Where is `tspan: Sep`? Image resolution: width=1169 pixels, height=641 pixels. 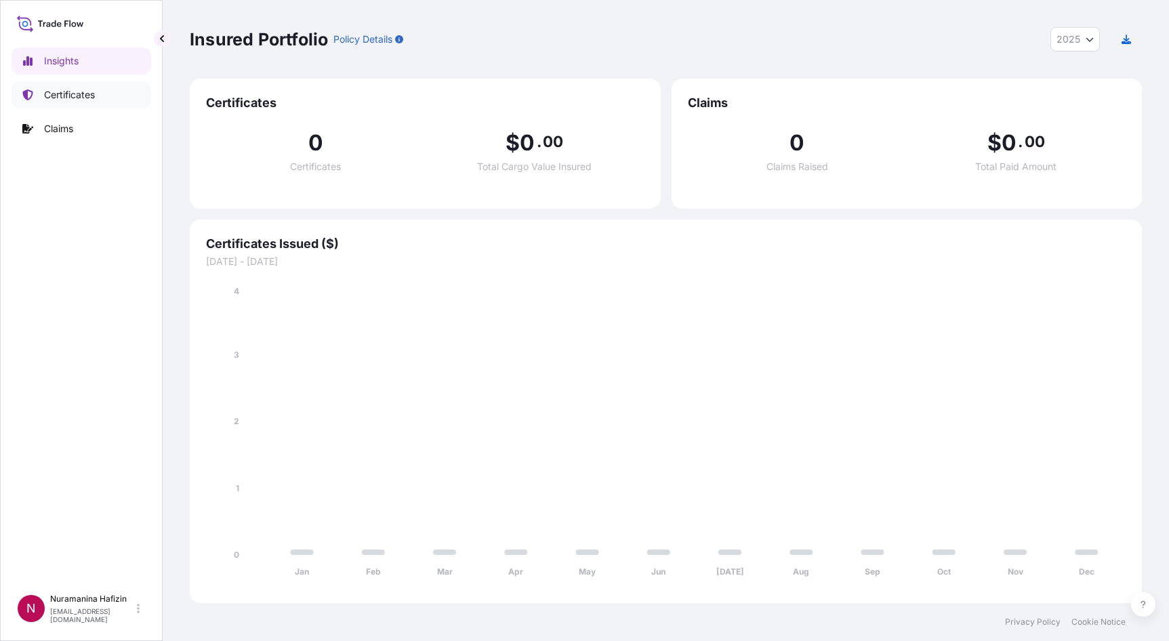
tspan: Sep is located at coordinates (873, 572).